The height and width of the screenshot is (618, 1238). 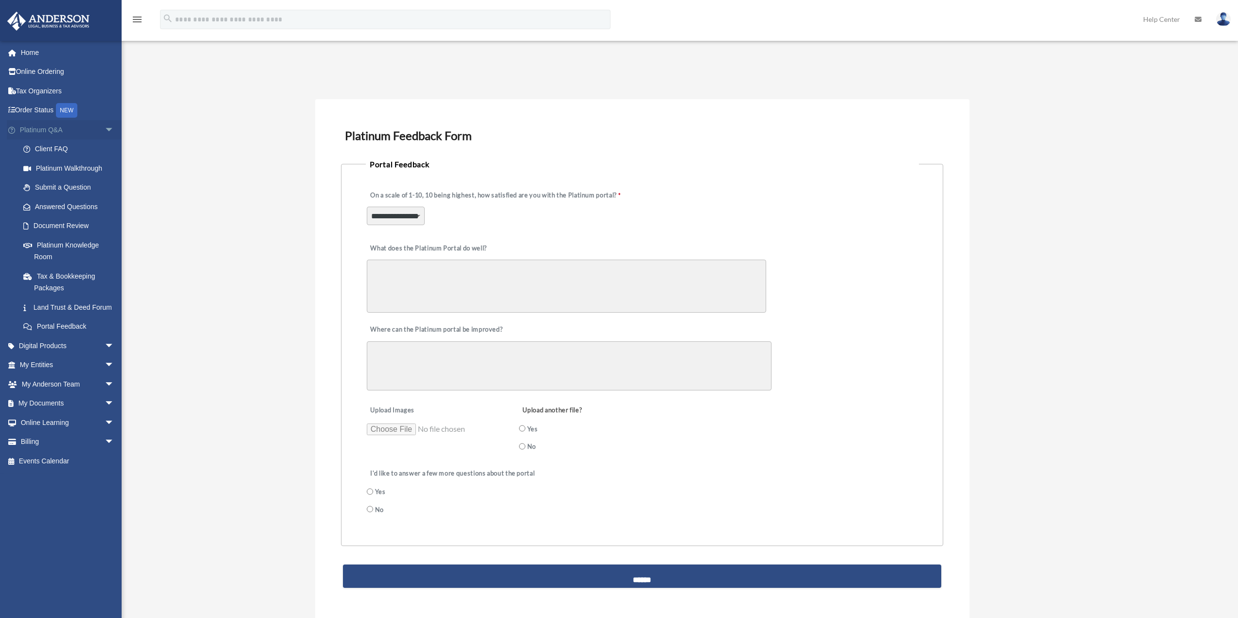 I want to click on a: Land Trust & Deed Forum, so click(x=71, y=307).